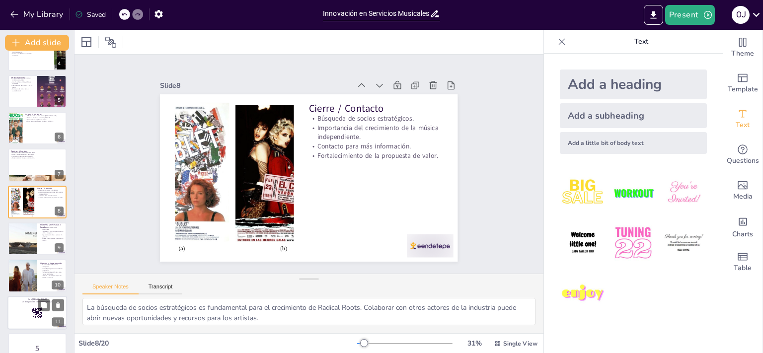 The image size is (763, 353). What do you see at coordinates (52, 269) in the screenshot?
I see `p: Diversidad de géneros musicales en el mercado.` at bounding box center [52, 269].